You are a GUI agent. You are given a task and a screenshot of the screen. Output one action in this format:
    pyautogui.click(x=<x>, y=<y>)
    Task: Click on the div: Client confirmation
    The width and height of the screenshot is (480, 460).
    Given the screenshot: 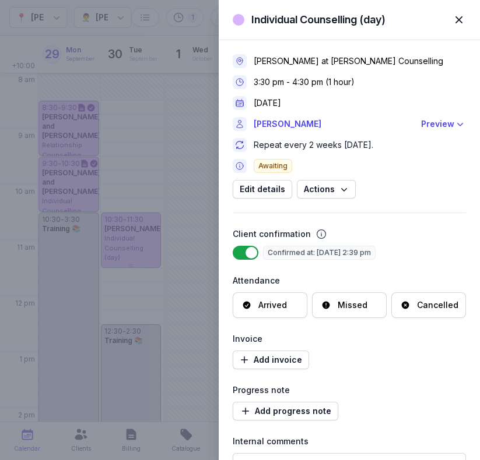 What is the action you would take?
    pyautogui.click(x=272, y=234)
    